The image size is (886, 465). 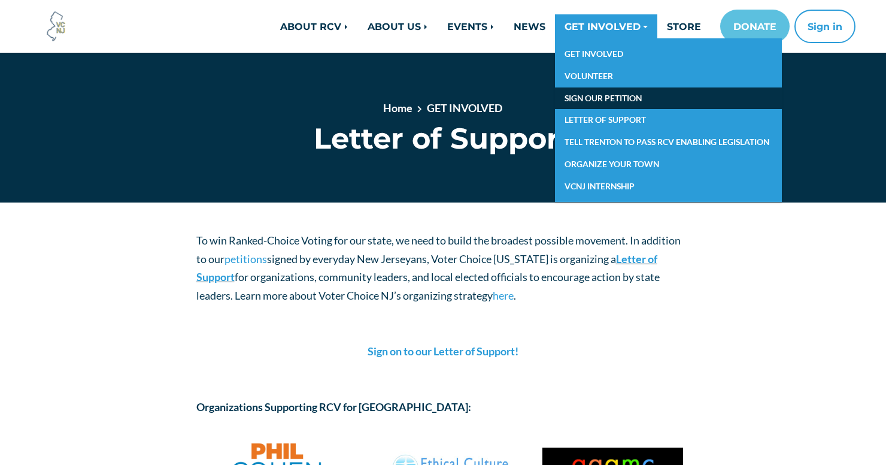 I want to click on a: ABOUT RCV, so click(x=314, y=26).